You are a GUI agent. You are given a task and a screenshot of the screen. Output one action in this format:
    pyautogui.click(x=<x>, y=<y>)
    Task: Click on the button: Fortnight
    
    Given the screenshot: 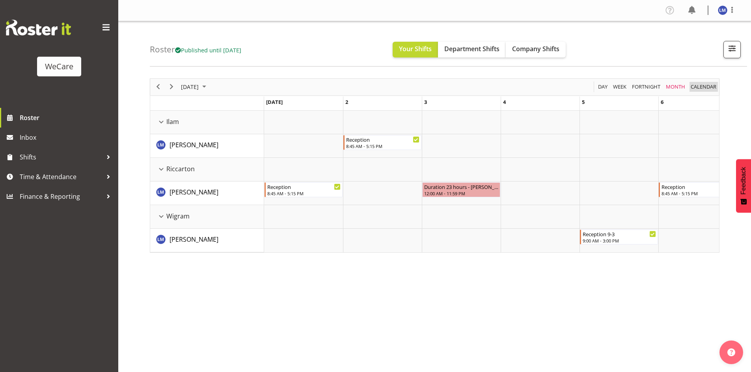 What is the action you would take?
    pyautogui.click(x=646, y=87)
    